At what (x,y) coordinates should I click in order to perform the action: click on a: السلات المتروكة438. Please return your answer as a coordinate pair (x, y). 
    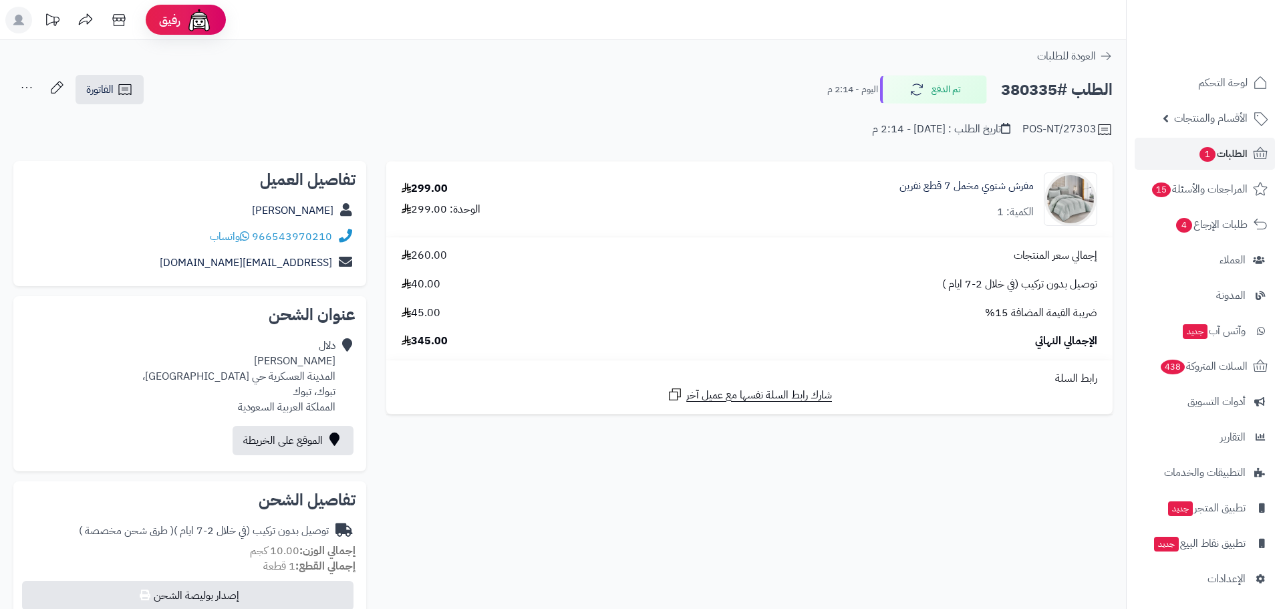
    Looking at the image, I should click on (1205, 366).